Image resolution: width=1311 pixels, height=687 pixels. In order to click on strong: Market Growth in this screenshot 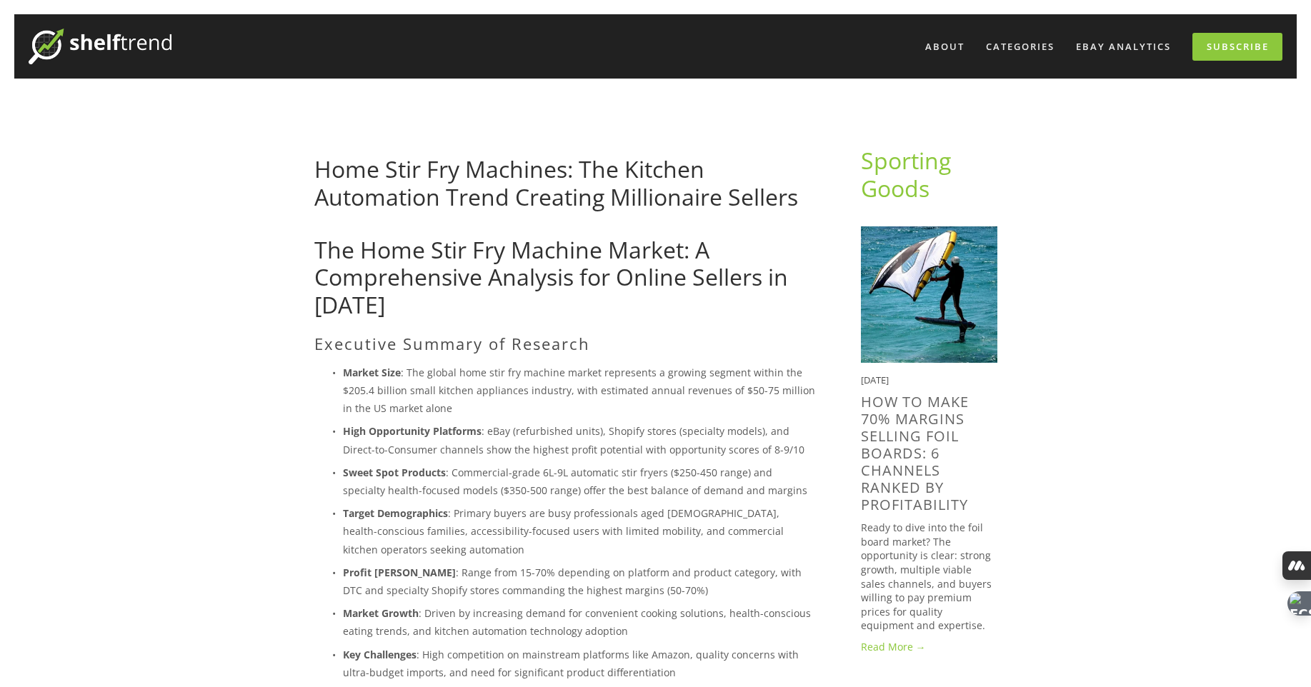, I will do `click(381, 613)`.